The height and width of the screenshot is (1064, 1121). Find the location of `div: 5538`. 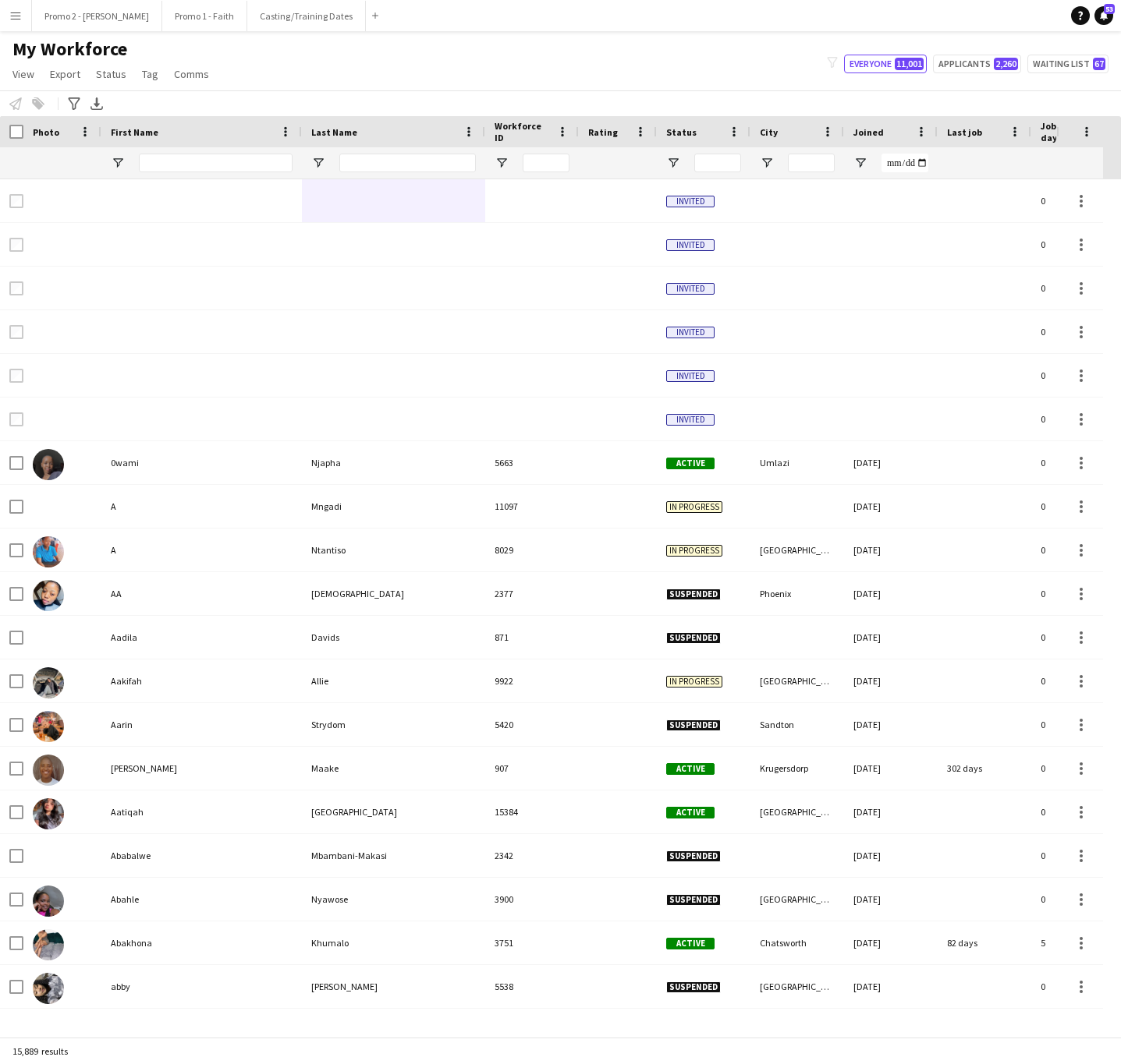

div: 5538 is located at coordinates (532, 986).